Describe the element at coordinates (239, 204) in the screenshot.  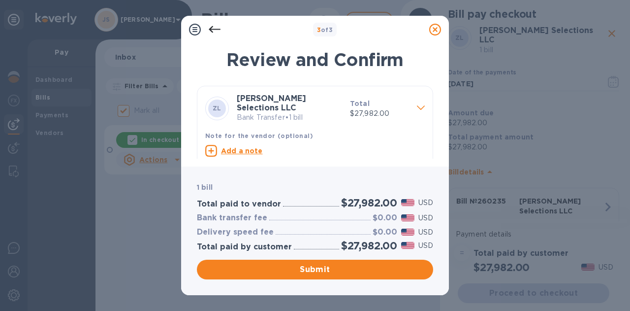
I see `h3: Total paid to vendor` at that location.